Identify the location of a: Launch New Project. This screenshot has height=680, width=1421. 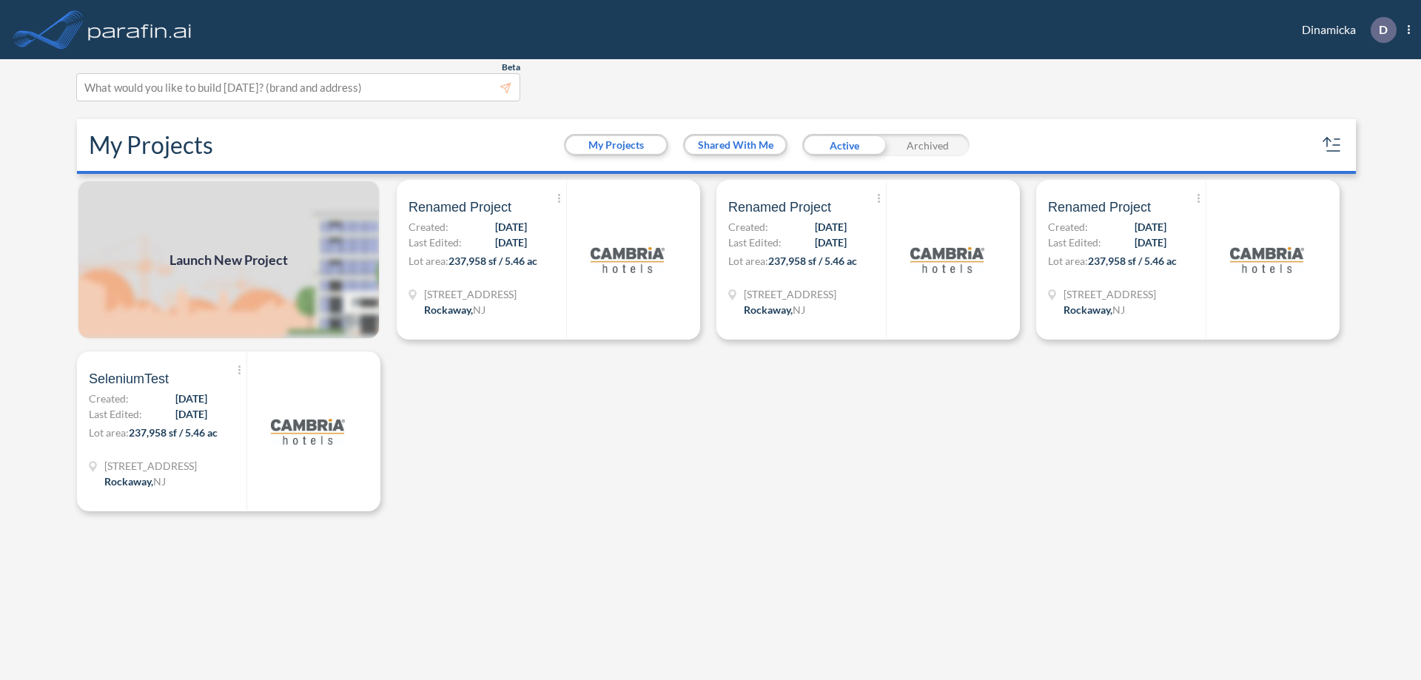
(229, 260).